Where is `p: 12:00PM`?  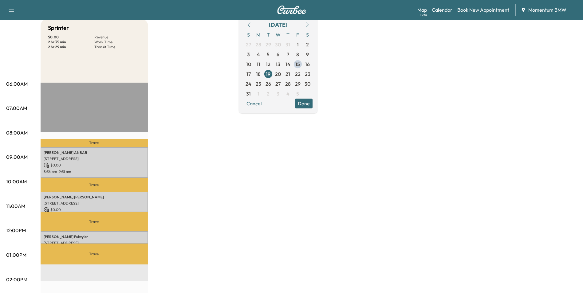
p: 12:00PM is located at coordinates (16, 230).